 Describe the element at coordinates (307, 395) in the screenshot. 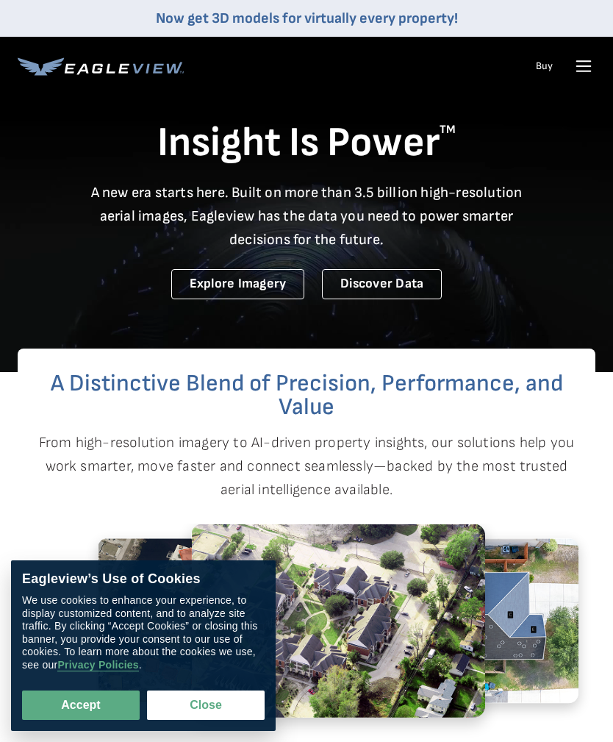

I see `h2: A Distinctive Blend of Precision, Performance, and Value` at that location.